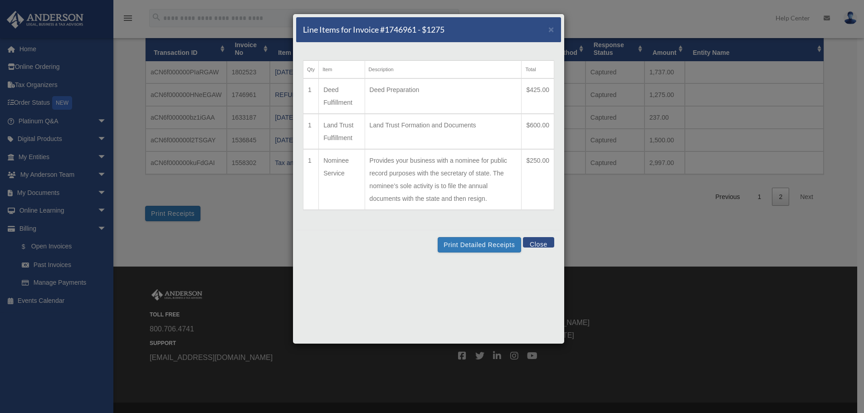  What do you see at coordinates (538, 70) in the screenshot?
I see `th: Total` at bounding box center [538, 70].